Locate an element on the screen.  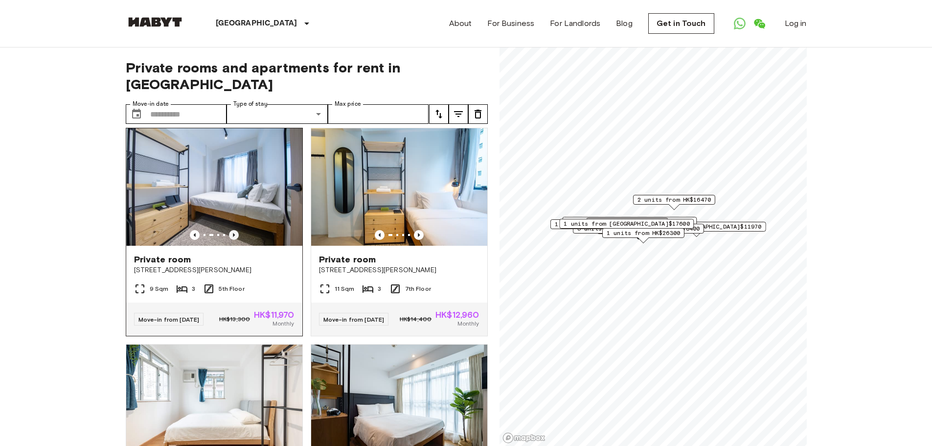
span: 7th Floor is located at coordinates (418, 289).